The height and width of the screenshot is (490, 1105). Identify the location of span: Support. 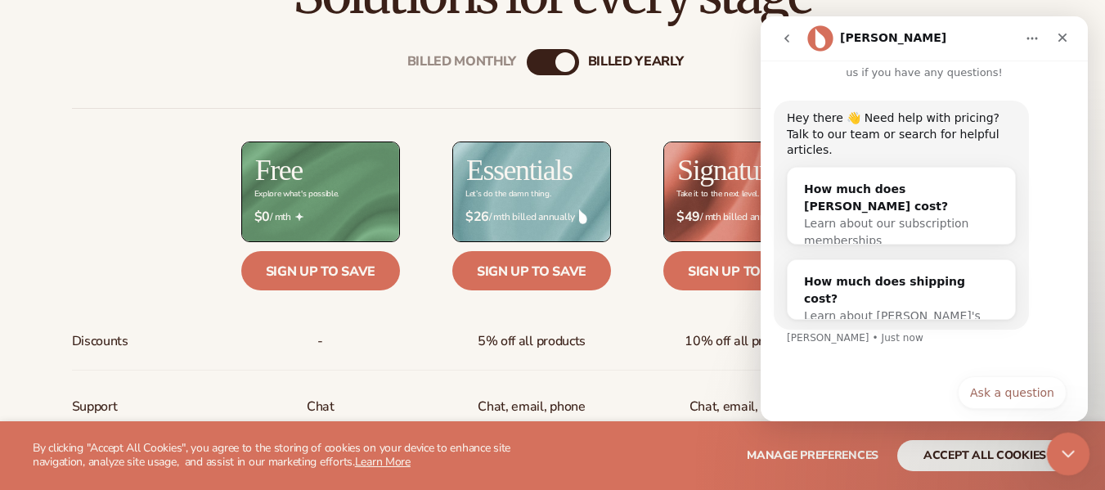
(95, 406).